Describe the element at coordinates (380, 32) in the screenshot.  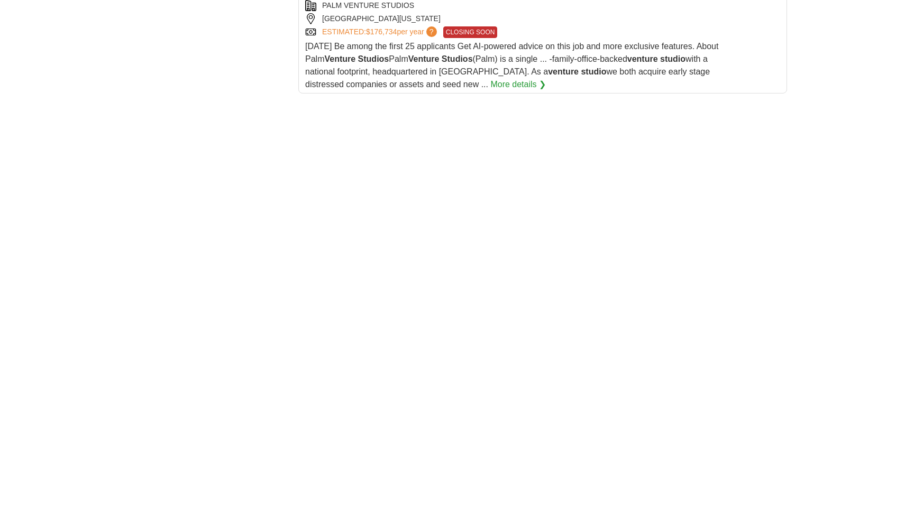
I see `a: ESTIMATED:$176,734per year?` at that location.